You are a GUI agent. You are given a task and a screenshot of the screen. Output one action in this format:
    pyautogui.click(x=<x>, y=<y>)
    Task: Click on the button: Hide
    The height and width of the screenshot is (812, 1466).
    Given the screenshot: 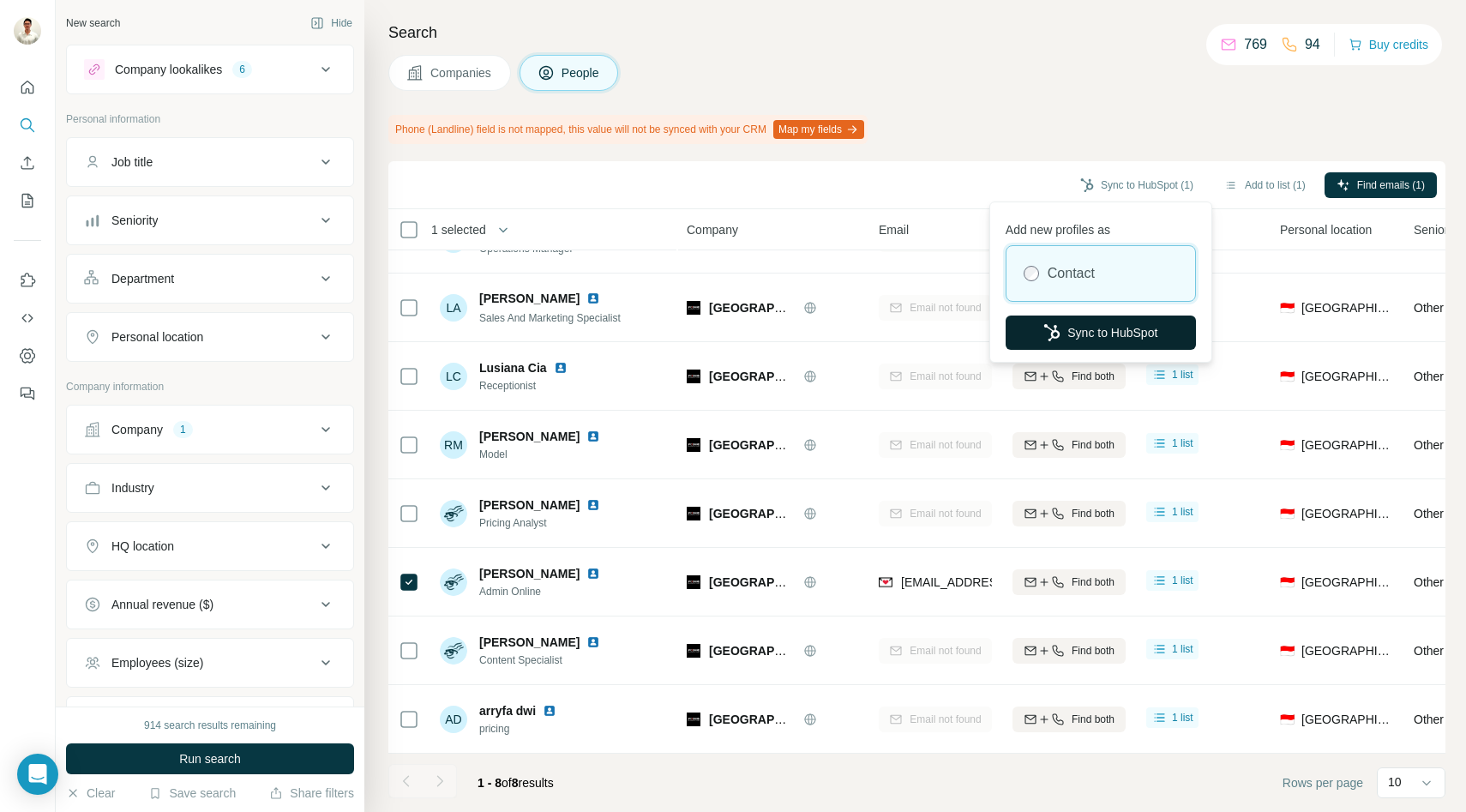 What is the action you would take?
    pyautogui.click(x=331, y=23)
    